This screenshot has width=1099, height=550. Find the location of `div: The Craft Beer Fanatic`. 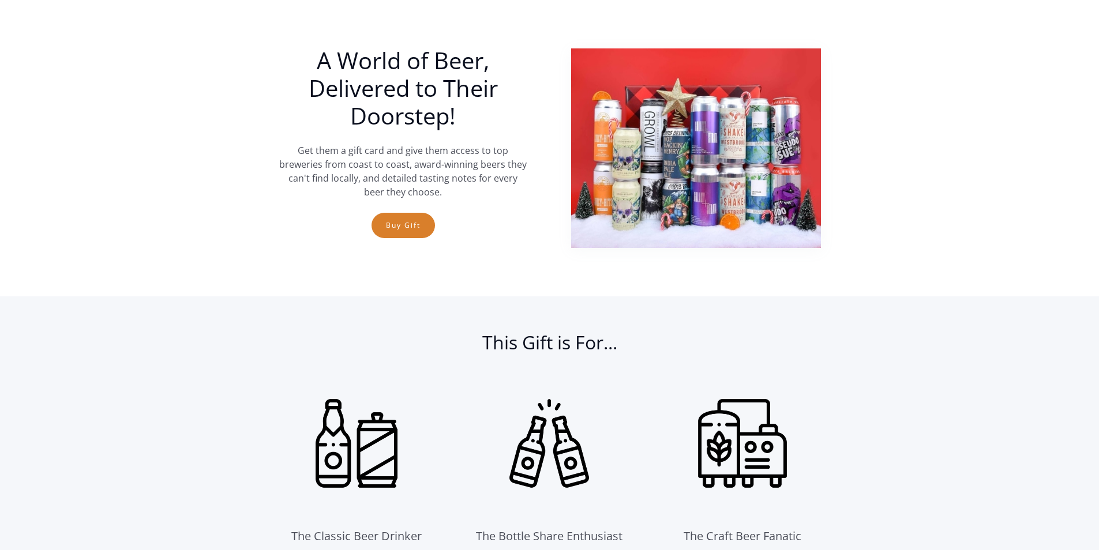

div: The Craft Beer Fanatic is located at coordinates (742, 536).